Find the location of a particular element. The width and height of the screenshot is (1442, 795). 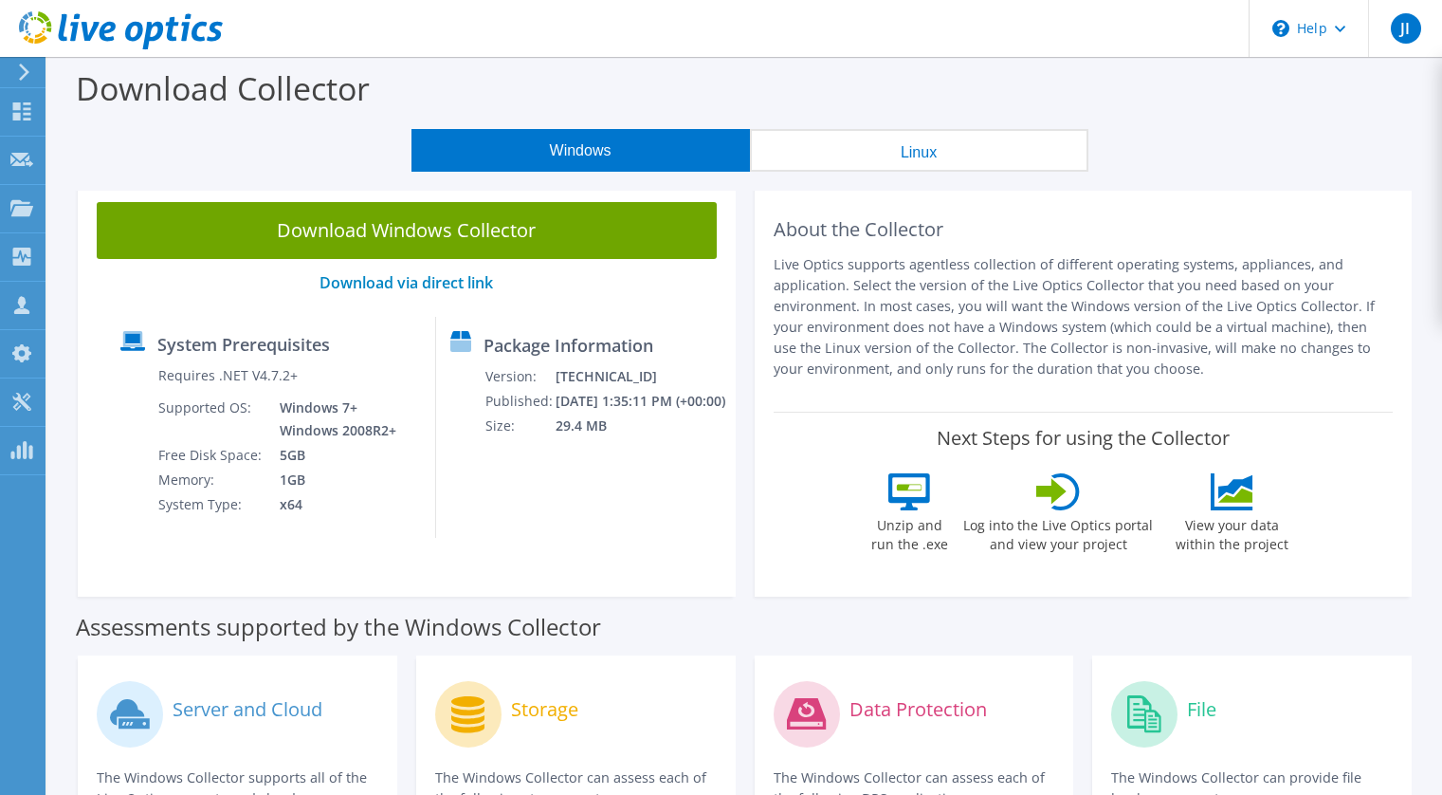

label: Data Protection is located at coordinates (918, 709).